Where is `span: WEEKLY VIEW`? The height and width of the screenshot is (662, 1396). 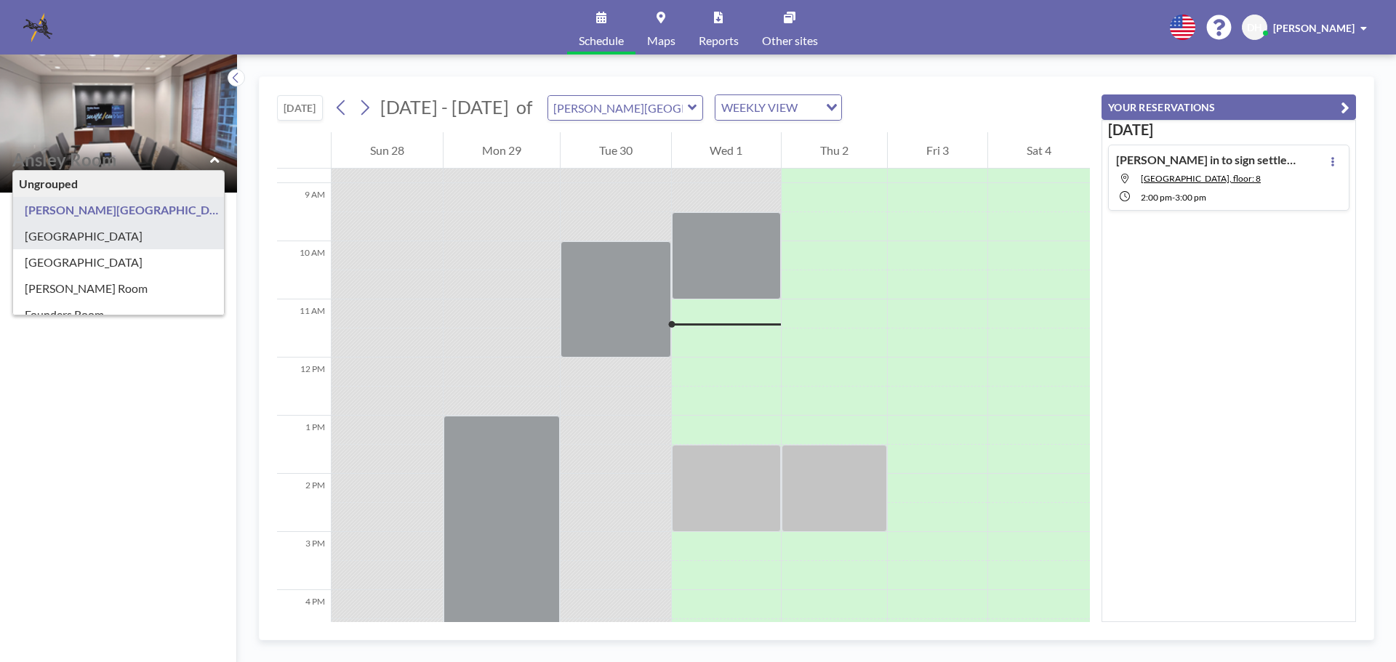 span: WEEKLY VIEW is located at coordinates (759, 108).